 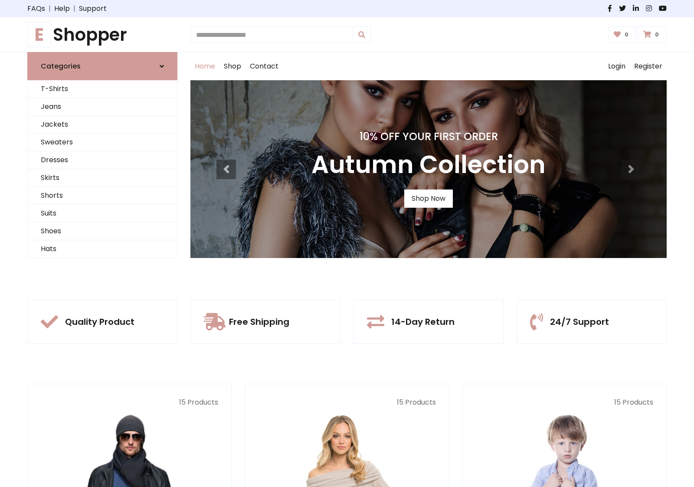 What do you see at coordinates (580, 322) in the screenshot?
I see `h5: 24/7 Support` at bounding box center [580, 322].